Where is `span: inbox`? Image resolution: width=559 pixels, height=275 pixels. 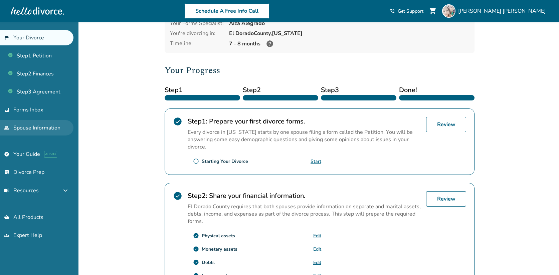
span: inbox is located at coordinates (7, 110).